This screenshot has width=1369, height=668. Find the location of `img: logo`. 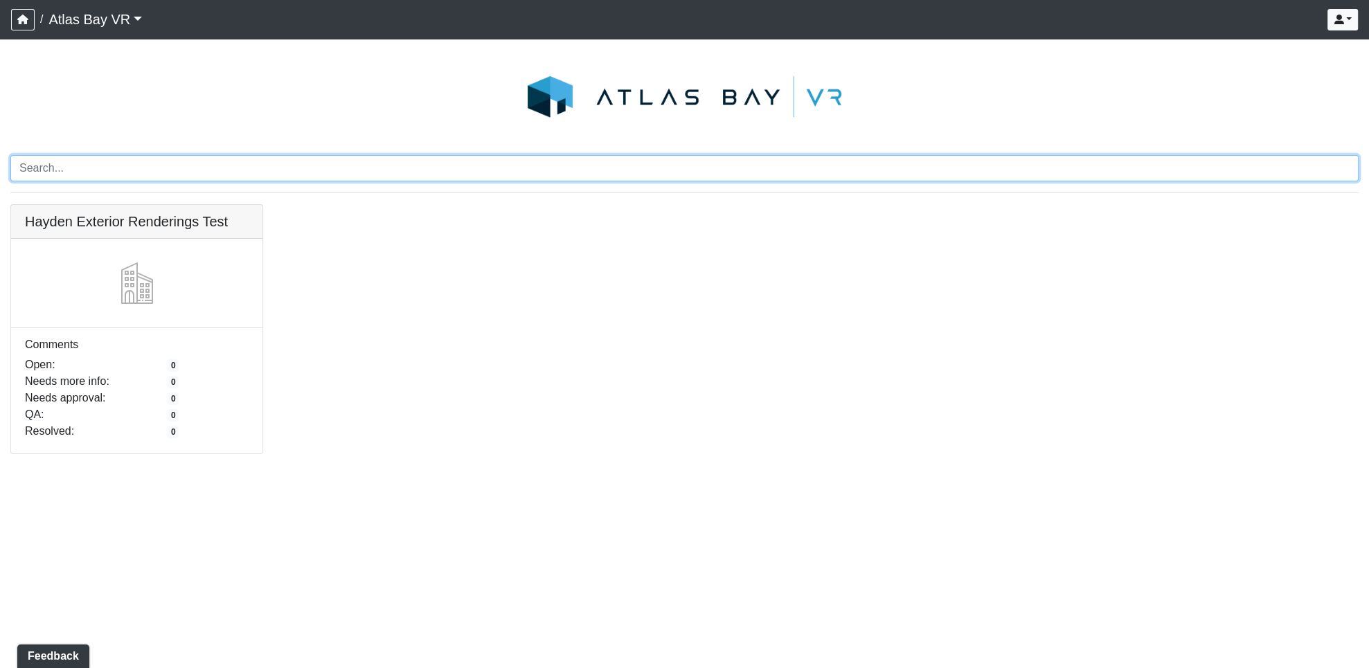

img: logo is located at coordinates (684, 97).